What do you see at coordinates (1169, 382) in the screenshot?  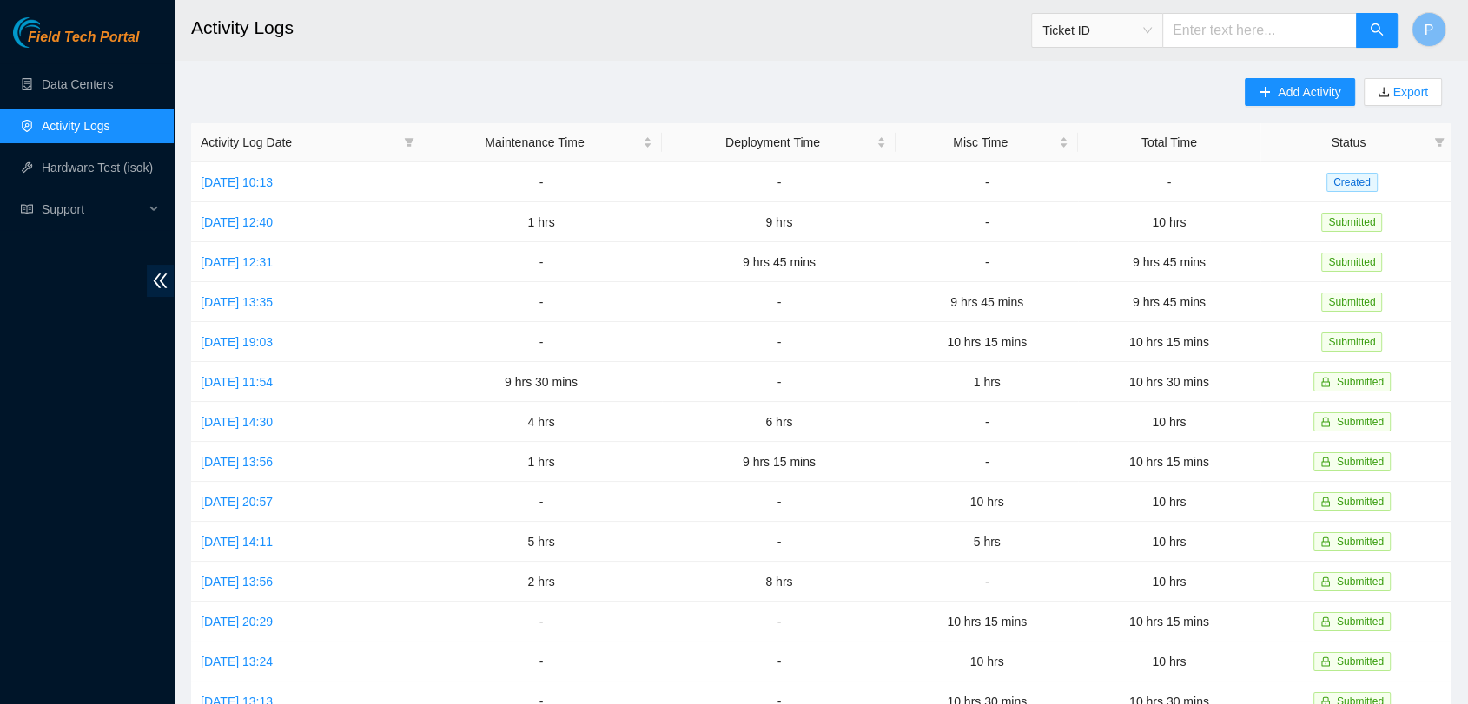 I see `td: 10 hrs 30 mins` at bounding box center [1169, 382].